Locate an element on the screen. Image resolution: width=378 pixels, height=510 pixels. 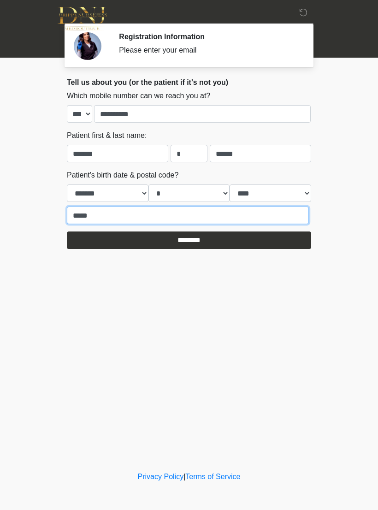
a: Terms of Service is located at coordinates (213, 476).